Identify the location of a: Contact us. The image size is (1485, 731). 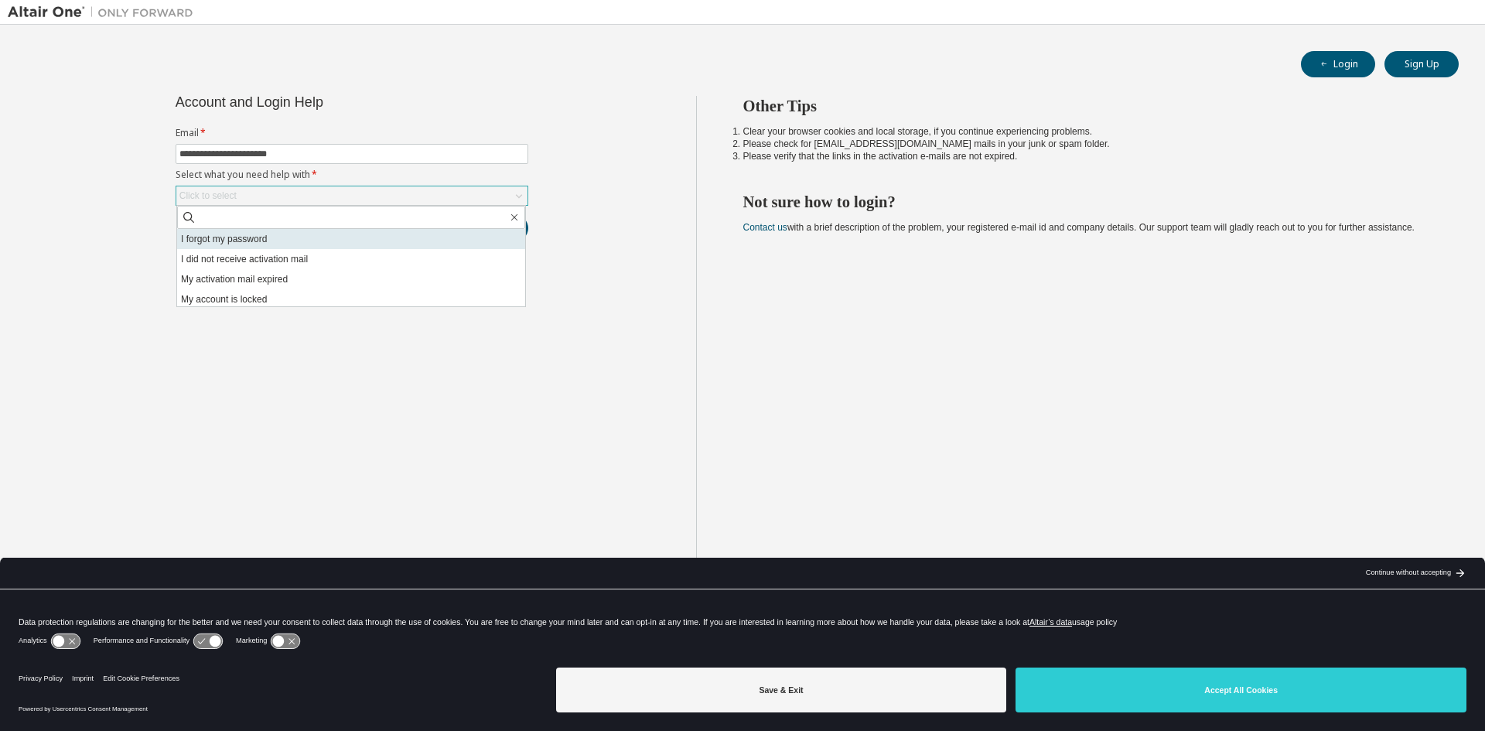
(765, 227).